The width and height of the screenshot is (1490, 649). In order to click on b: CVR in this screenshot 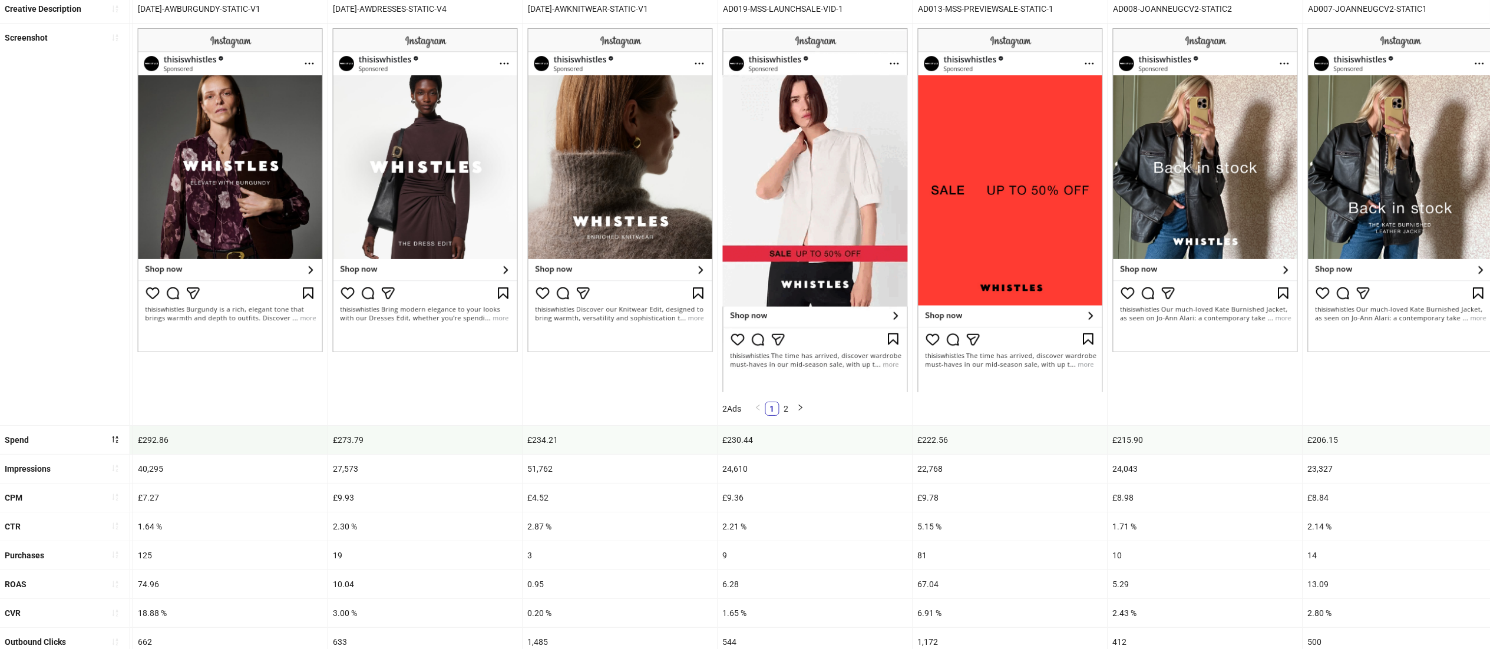, I will do `click(12, 613)`.